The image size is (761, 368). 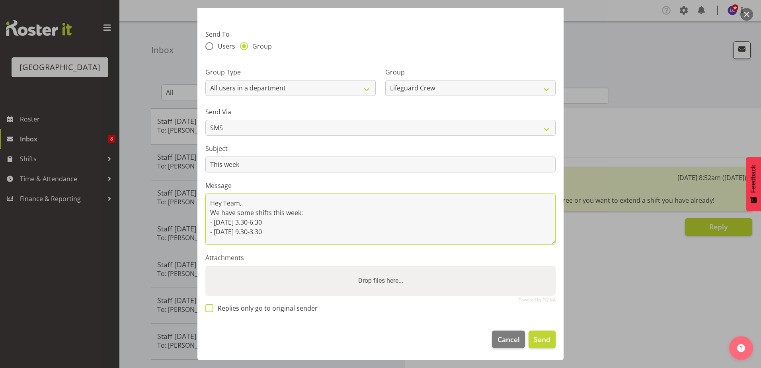 What do you see at coordinates (380, 112) in the screenshot?
I see `label: Send Via` at bounding box center [380, 112].